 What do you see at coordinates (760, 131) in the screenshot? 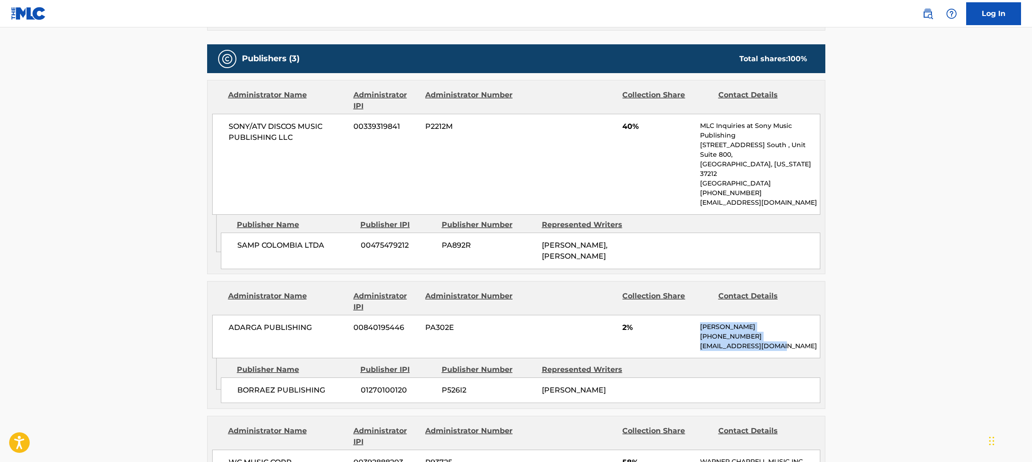
I see `p: MLC Inquiries at Sony Music Publishing` at bounding box center [760, 131].